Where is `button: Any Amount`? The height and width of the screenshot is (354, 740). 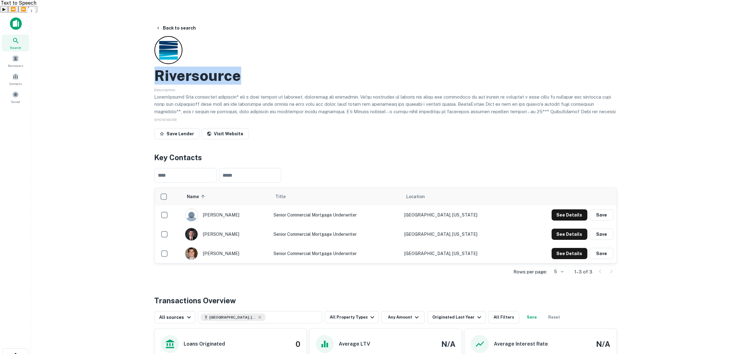
button: Any Amount is located at coordinates (403, 317).